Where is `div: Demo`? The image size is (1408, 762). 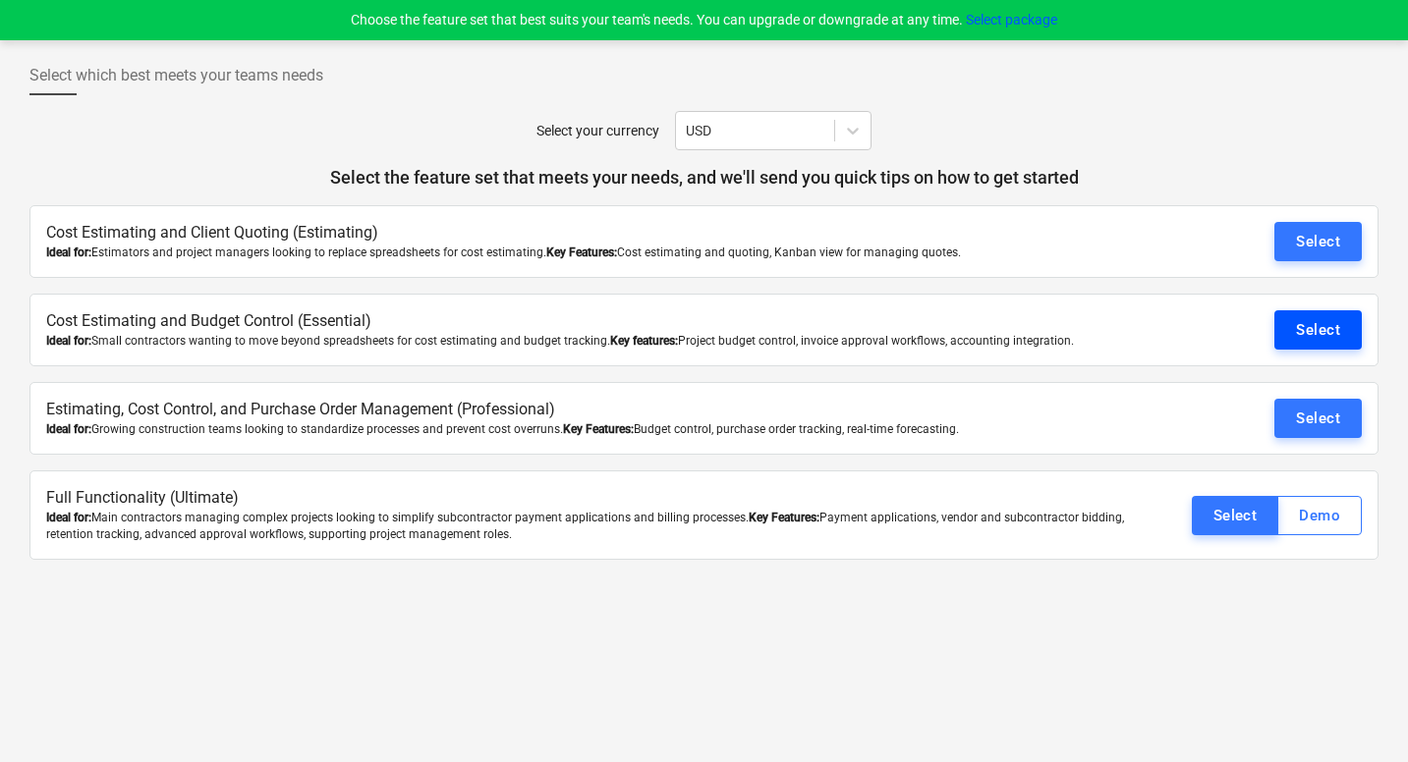
div: Demo is located at coordinates (1319, 516).